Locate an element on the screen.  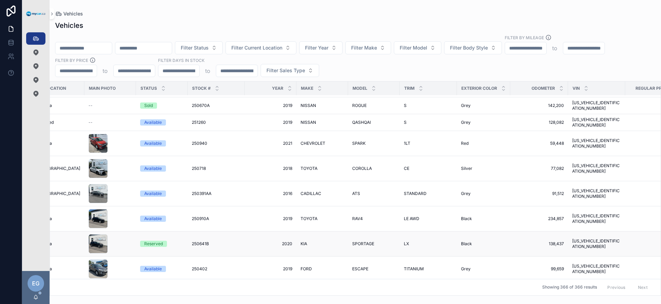
a: 2019 is located at coordinates (271, 219).